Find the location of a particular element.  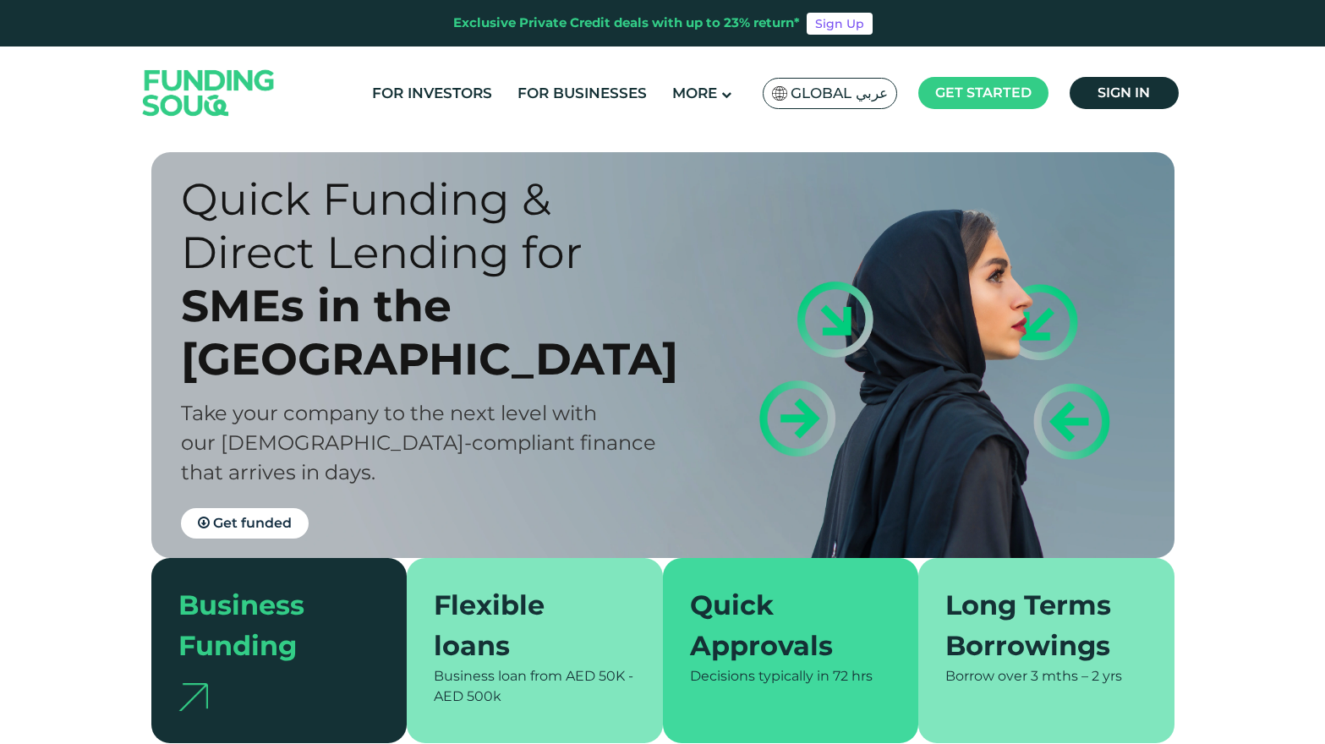

div: Exclusive Private Credit deals with up to 23% return* is located at coordinates (627, 23).